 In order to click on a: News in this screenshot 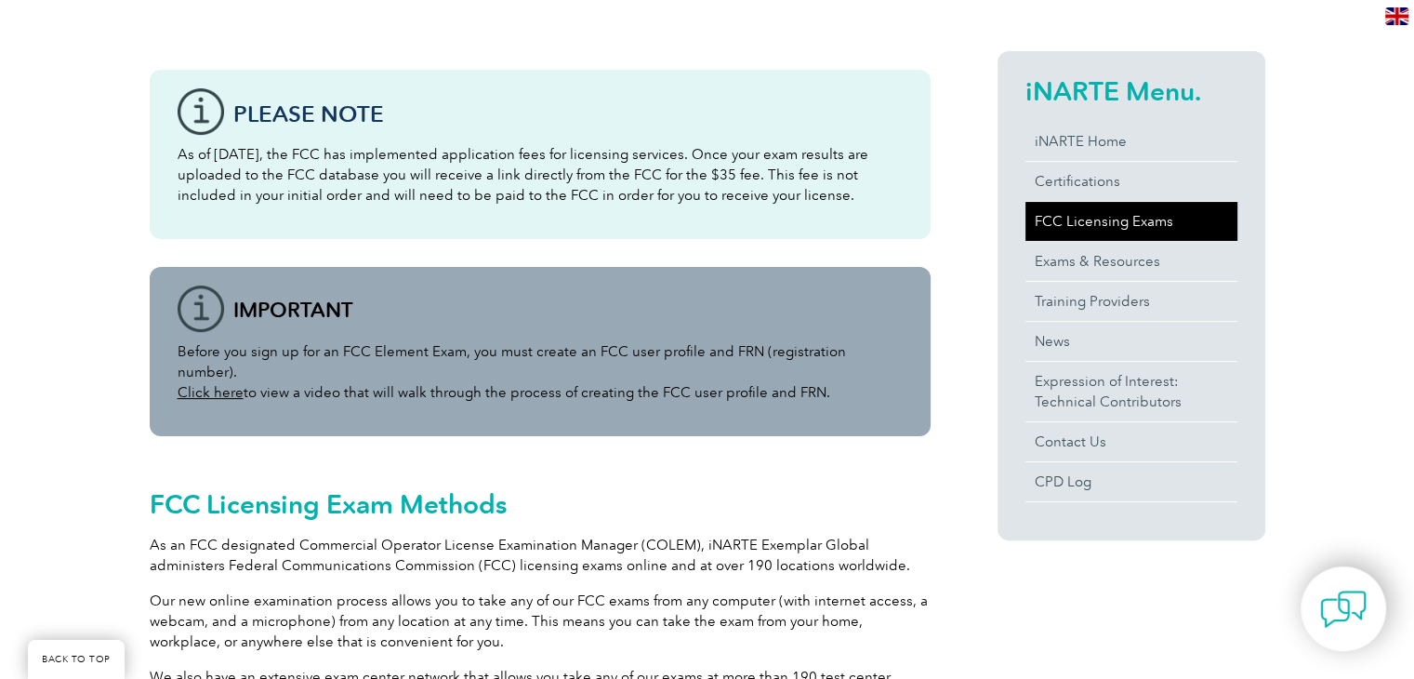, I will do `click(1132, 341)`.